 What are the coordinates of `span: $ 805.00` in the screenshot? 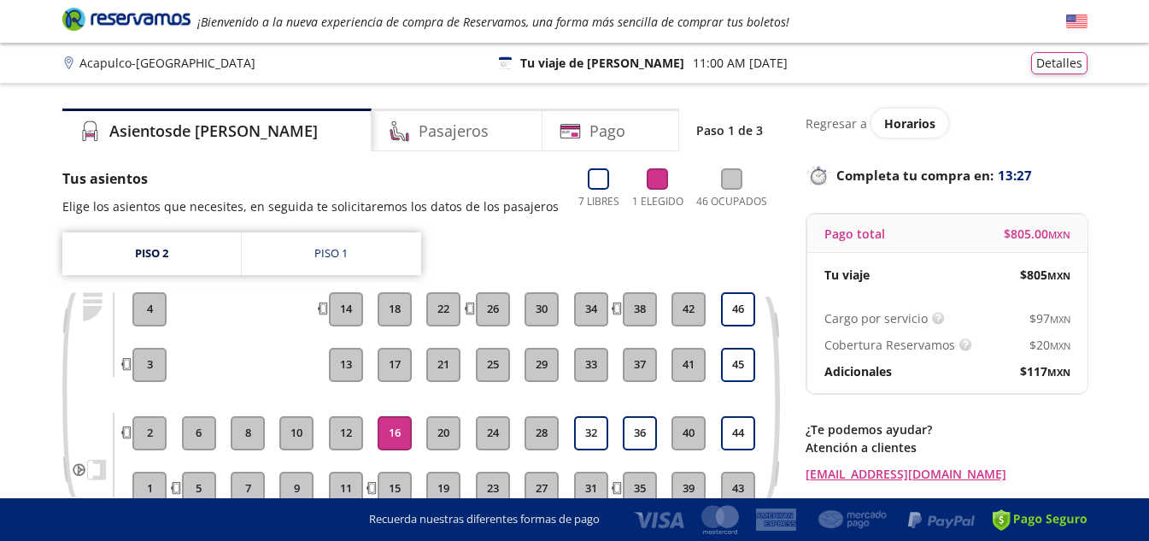 It's located at (1037, 233).